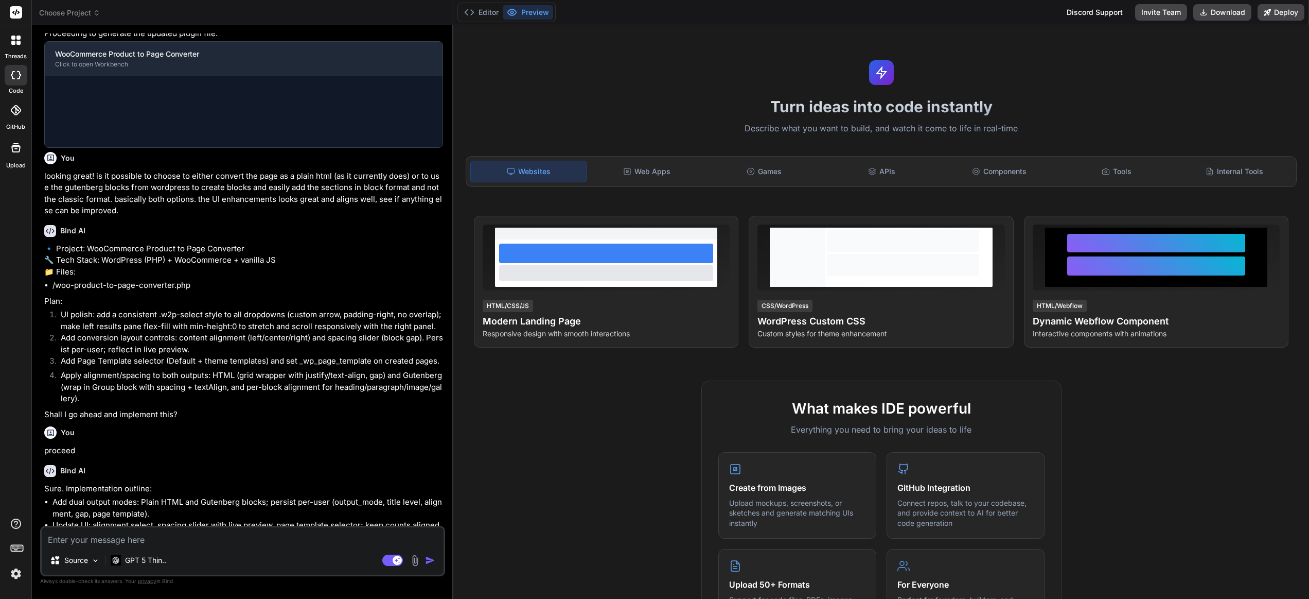  I want to click on label: Upload, so click(16, 165).